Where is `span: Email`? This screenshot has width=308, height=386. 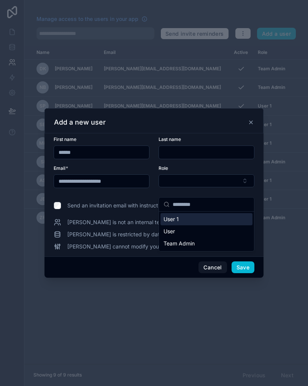 span: Email is located at coordinates (59, 168).